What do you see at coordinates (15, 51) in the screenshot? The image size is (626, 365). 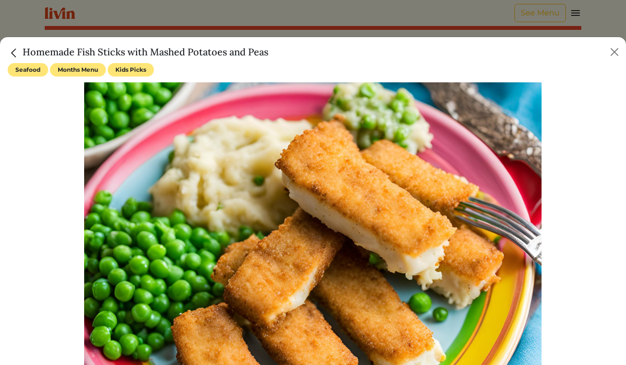 I see `a: Close` at bounding box center [15, 51].